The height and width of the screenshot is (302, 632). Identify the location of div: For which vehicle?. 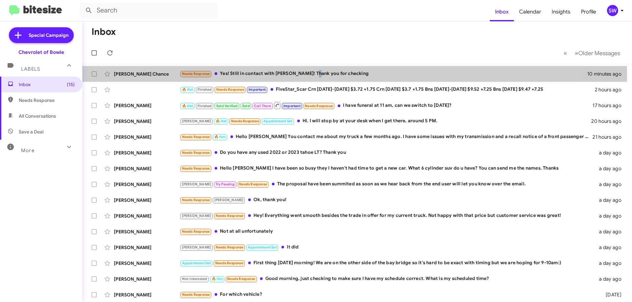
(387, 295).